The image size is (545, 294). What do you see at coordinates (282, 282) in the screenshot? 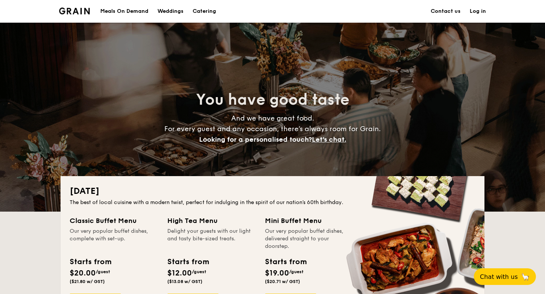
I see `span: ($20.71 w/ GST)` at bounding box center [282, 282].